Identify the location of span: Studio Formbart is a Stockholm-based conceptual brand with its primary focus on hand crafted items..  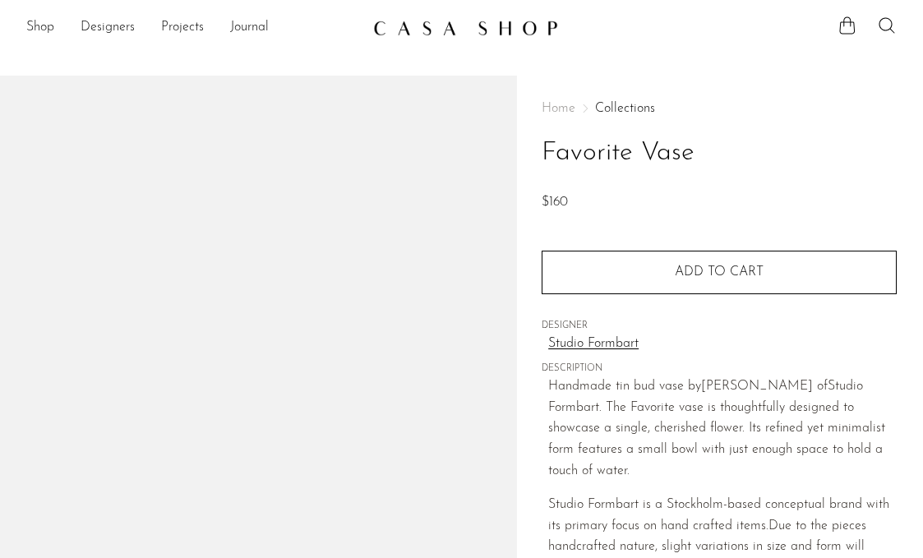
(718, 515).